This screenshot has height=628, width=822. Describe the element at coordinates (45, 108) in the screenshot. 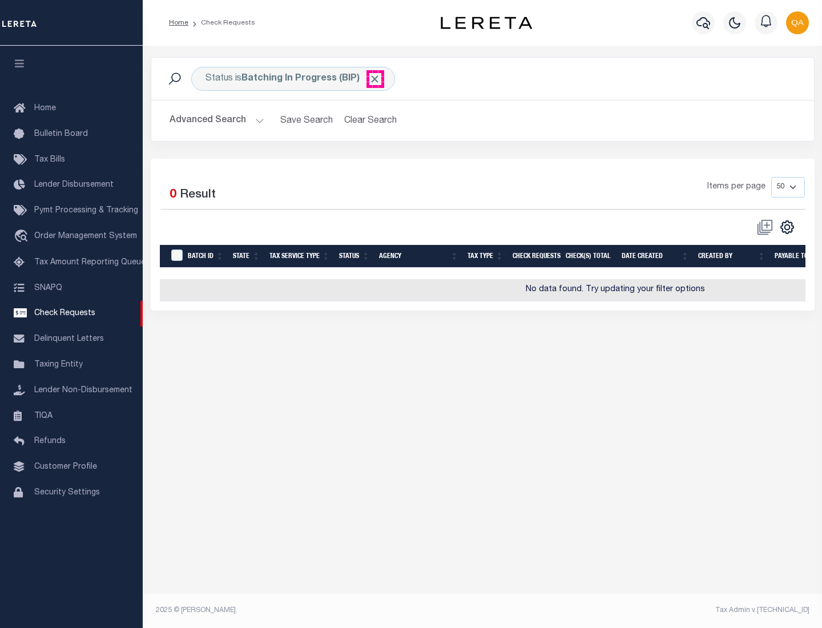

I see `span: Home` at that location.